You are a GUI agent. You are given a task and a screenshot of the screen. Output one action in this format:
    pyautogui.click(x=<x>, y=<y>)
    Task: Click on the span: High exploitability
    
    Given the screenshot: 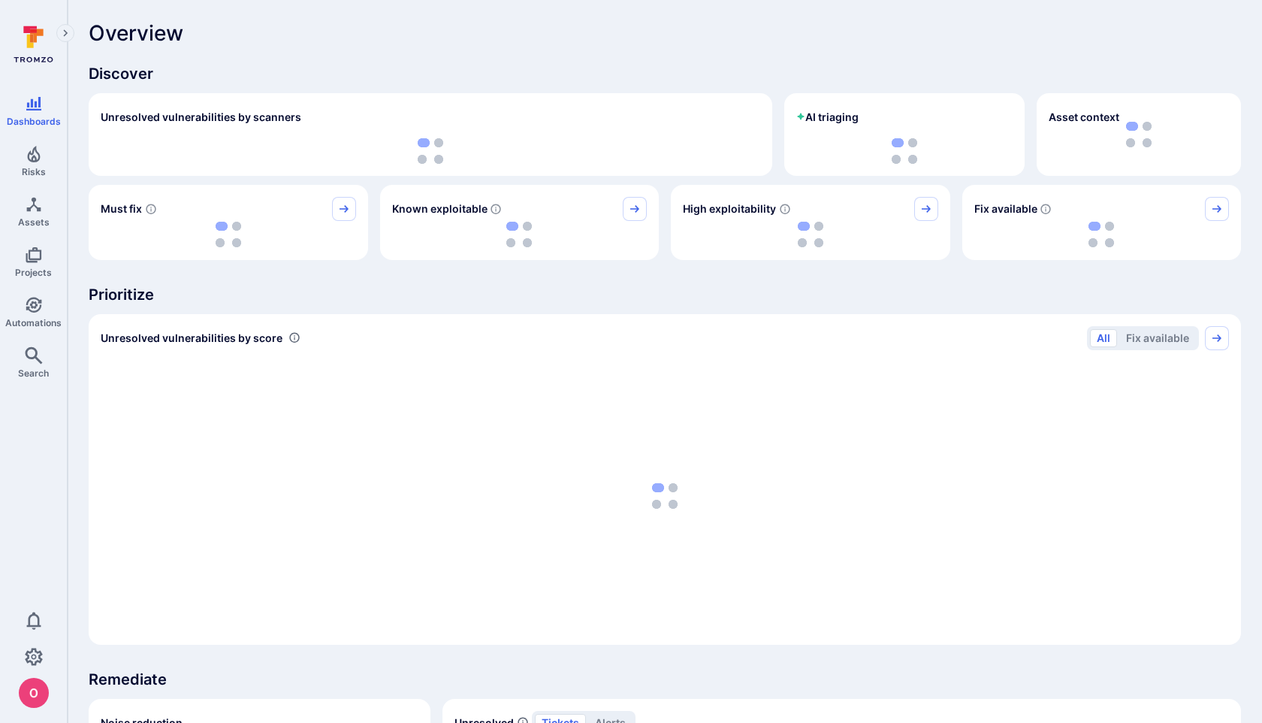 What is the action you would take?
    pyautogui.click(x=729, y=209)
    